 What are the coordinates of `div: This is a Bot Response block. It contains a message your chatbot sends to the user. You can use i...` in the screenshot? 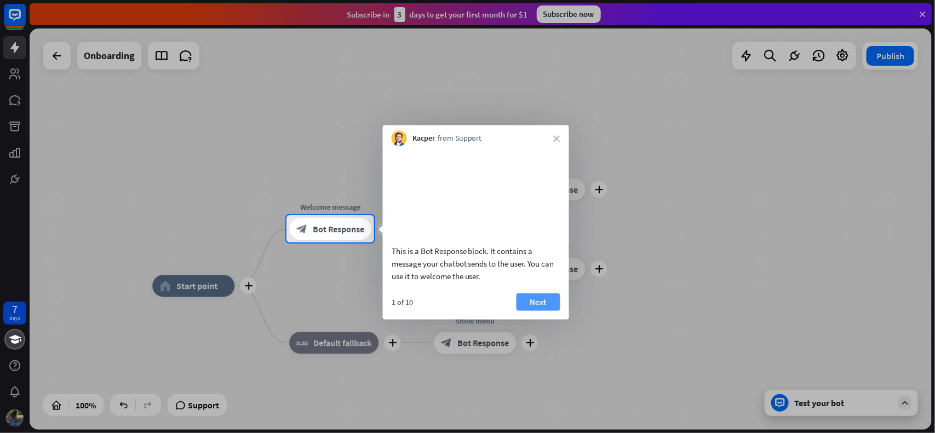 It's located at (476, 263).